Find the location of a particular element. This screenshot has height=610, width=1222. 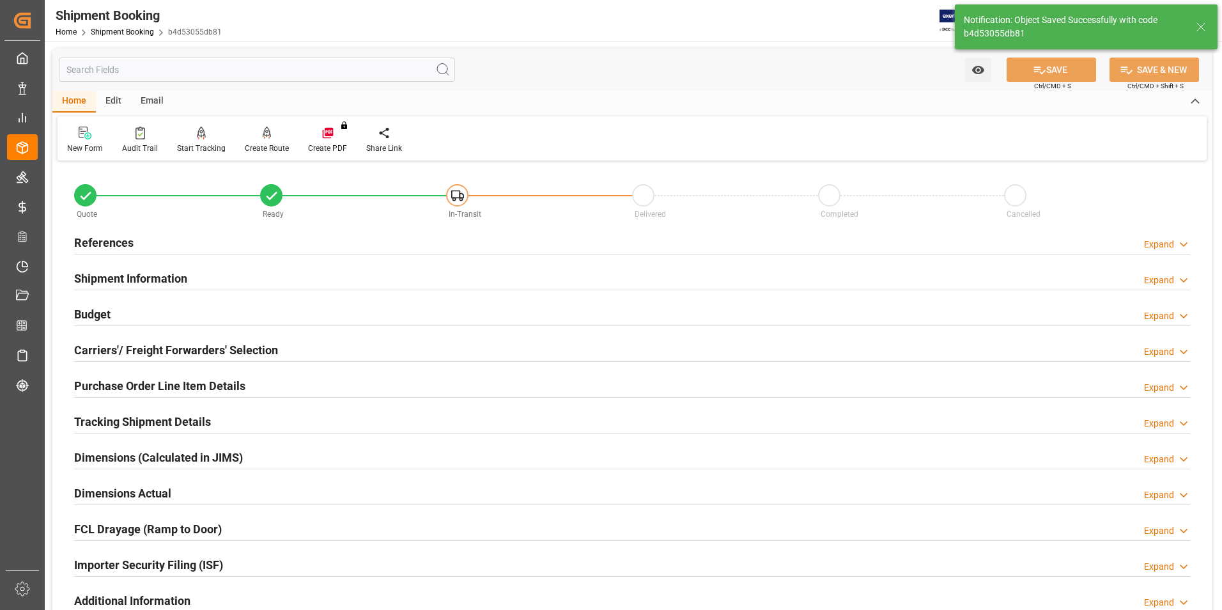

div: New Form is located at coordinates (85, 148).